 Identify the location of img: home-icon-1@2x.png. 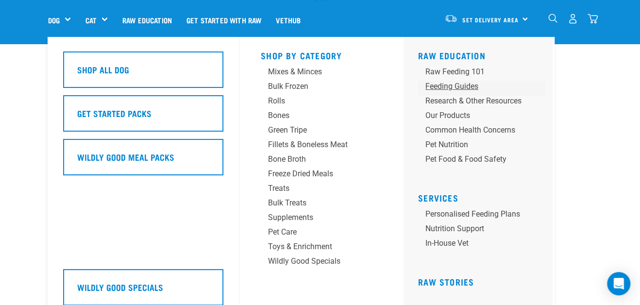
(553, 18).